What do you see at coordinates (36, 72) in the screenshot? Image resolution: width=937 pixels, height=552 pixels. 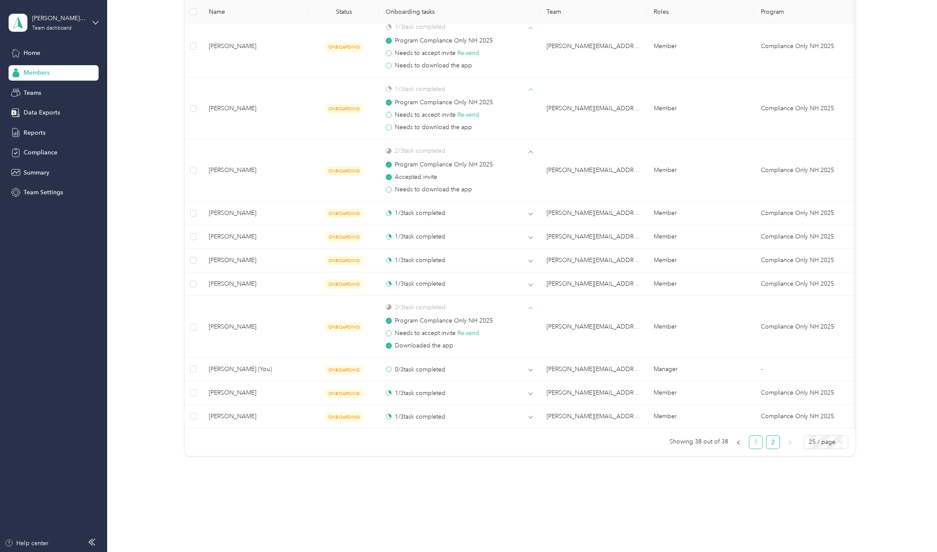 I see `span: Members` at bounding box center [36, 72].